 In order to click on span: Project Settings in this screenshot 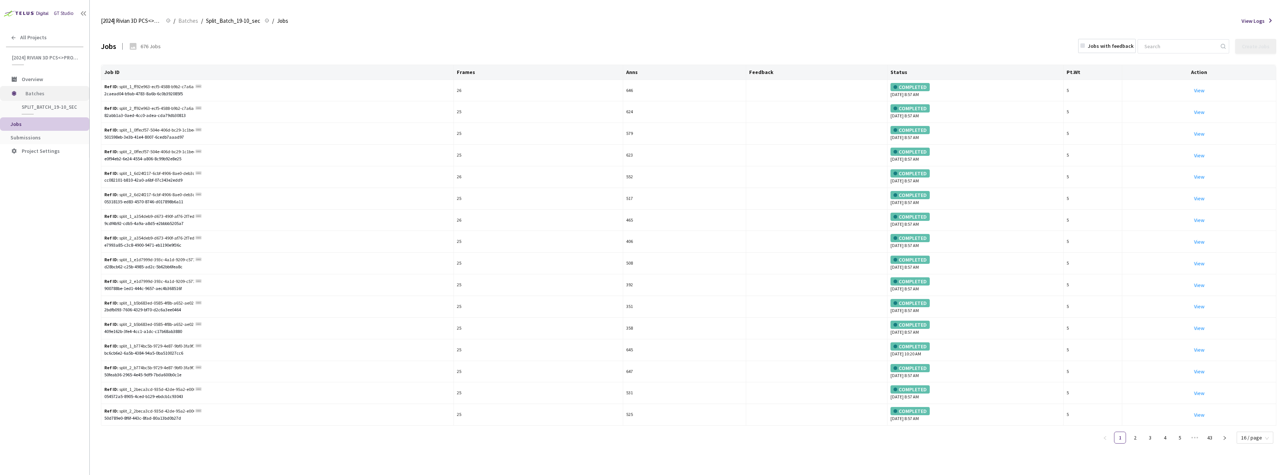, I will do `click(41, 151)`.